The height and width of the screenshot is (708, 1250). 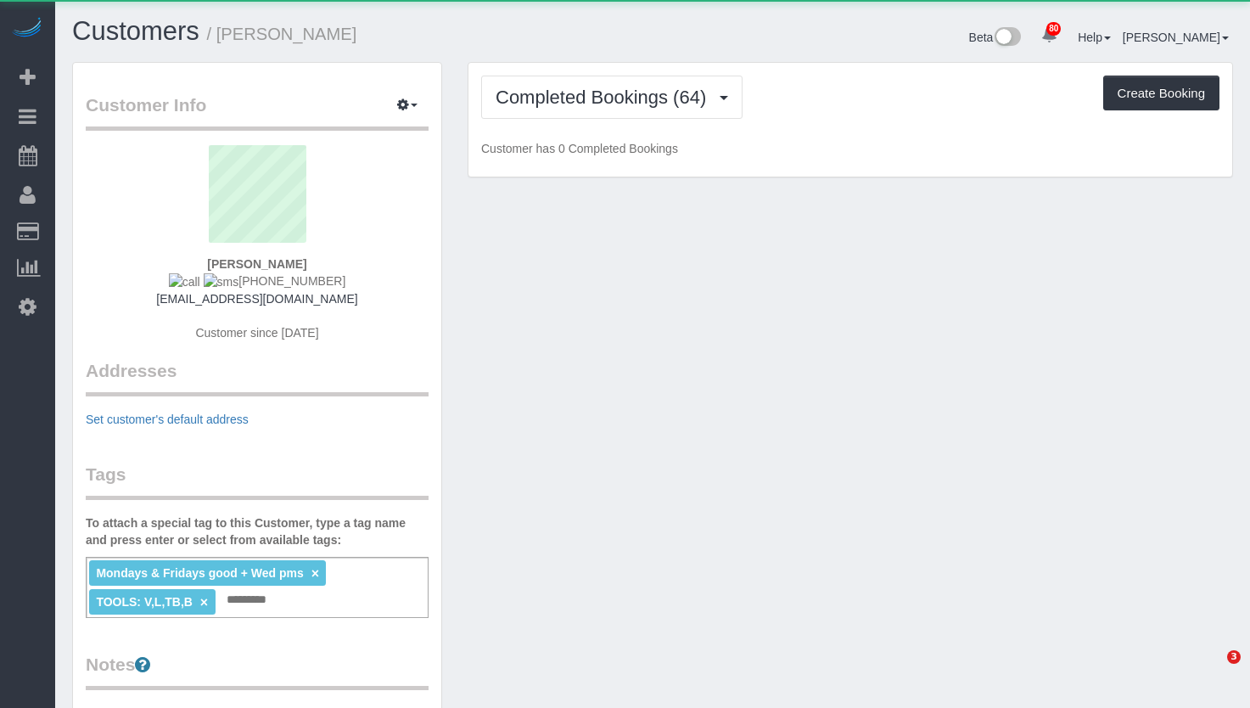 I want to click on img: New interface, so click(x=1007, y=38).